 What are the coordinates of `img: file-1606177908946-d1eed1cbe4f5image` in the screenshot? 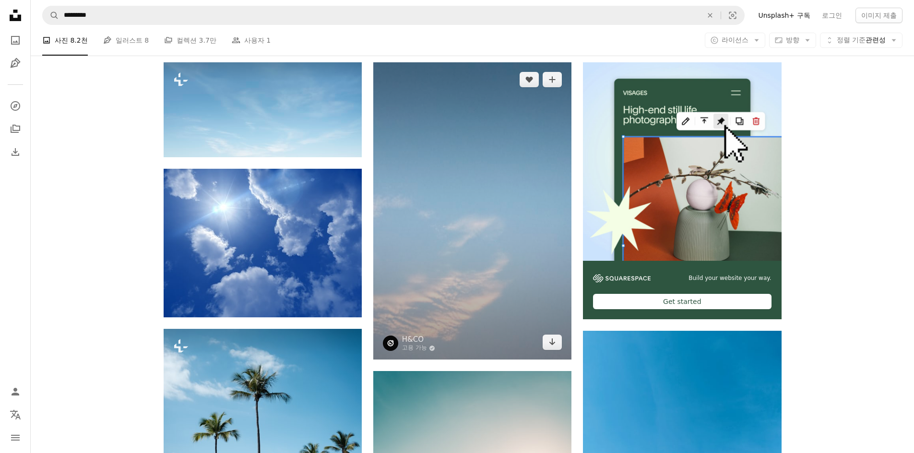 It's located at (622, 278).